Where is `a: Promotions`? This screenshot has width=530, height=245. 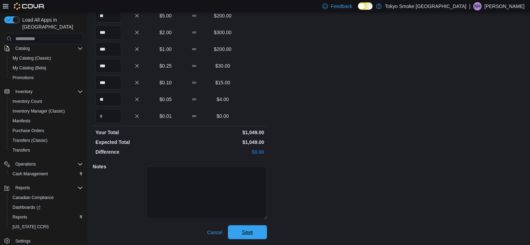 a: Promotions is located at coordinates (23, 78).